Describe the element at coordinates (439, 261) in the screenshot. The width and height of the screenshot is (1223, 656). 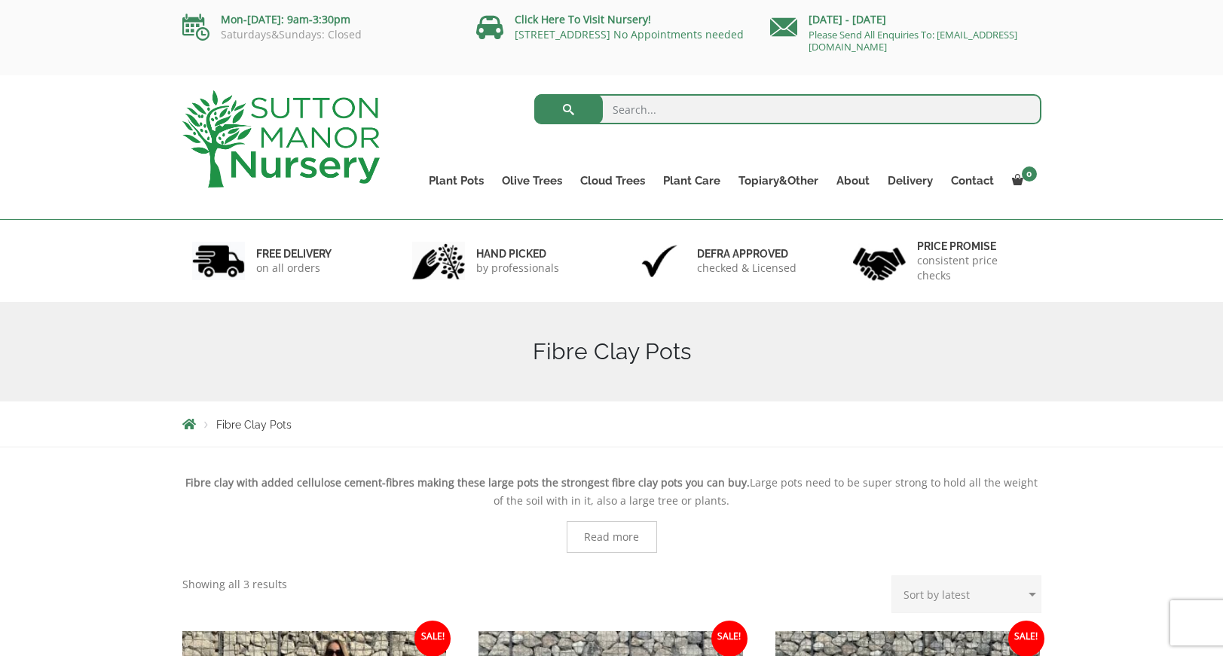
I see `img: 2.jpg` at that location.